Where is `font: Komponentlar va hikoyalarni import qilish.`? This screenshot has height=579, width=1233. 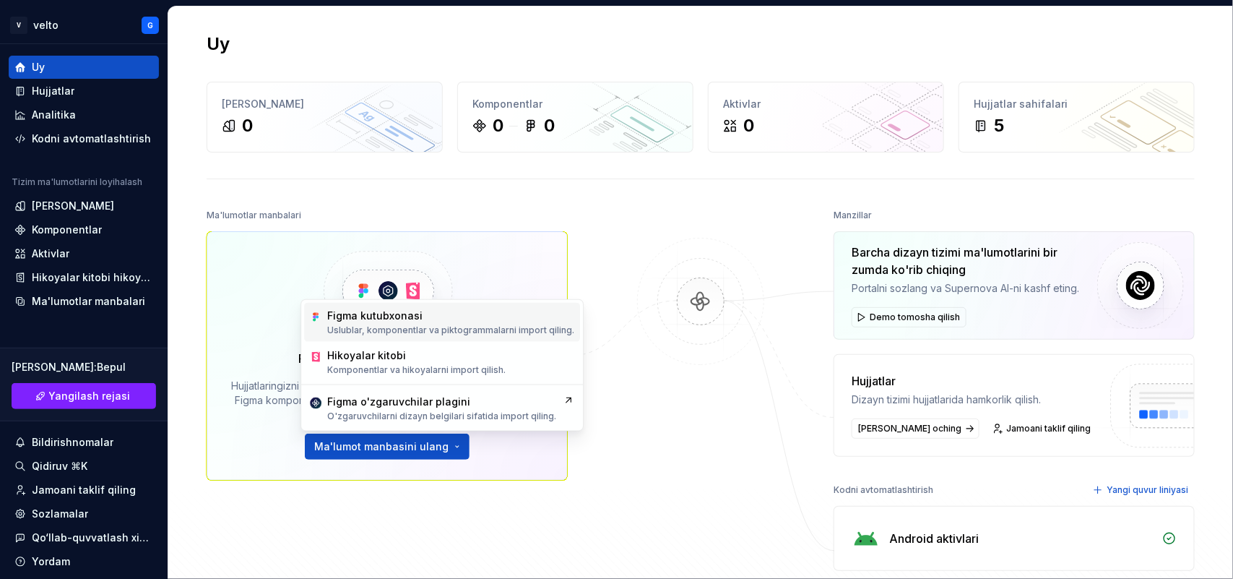
font: Komponentlar va hikoyalarni import qilish. is located at coordinates (416, 369).